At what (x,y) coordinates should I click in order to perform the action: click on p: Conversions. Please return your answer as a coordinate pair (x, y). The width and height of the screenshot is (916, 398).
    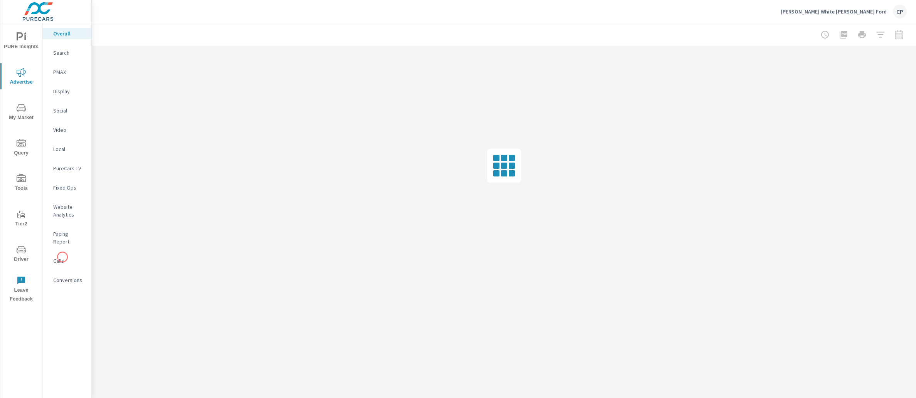
    Looking at the image, I should click on (69, 280).